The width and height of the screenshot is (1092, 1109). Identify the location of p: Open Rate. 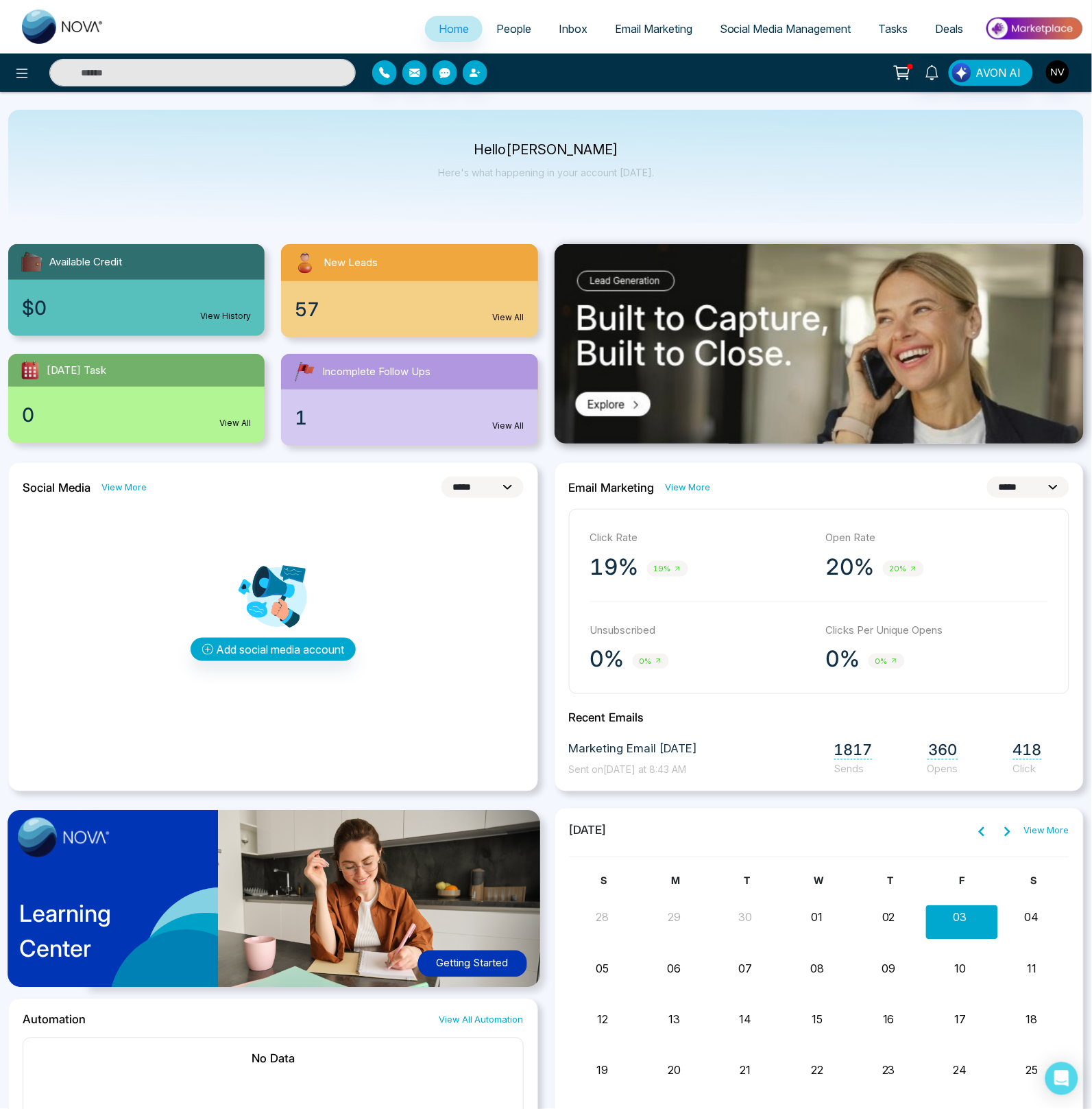
(938, 538).